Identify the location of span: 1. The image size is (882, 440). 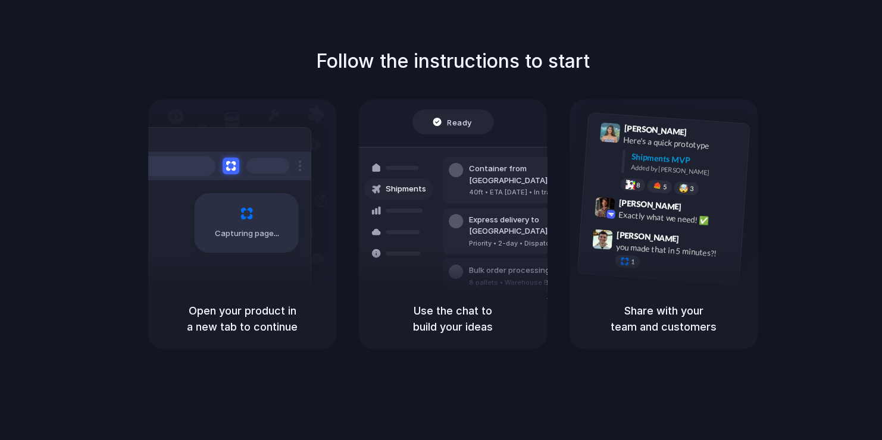
(632, 262).